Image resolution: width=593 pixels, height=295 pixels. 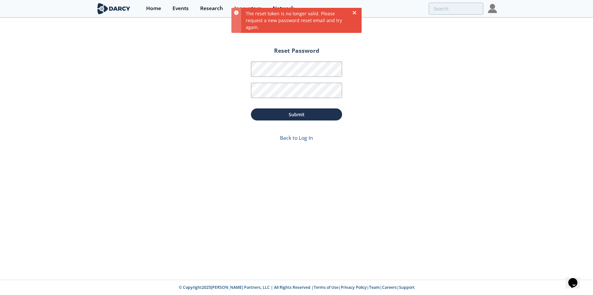 I want to click on a: Team, so click(x=374, y=287).